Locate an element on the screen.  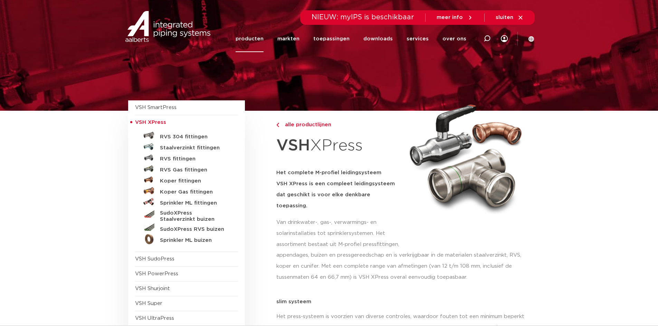
h5: RVS fittingen is located at coordinates (194, 159).